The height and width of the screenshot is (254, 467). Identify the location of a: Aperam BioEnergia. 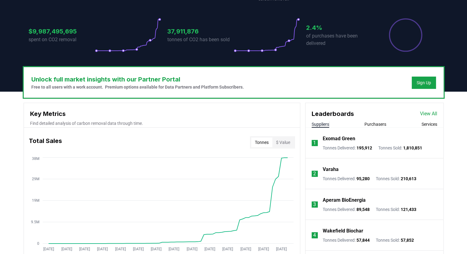
(344, 200).